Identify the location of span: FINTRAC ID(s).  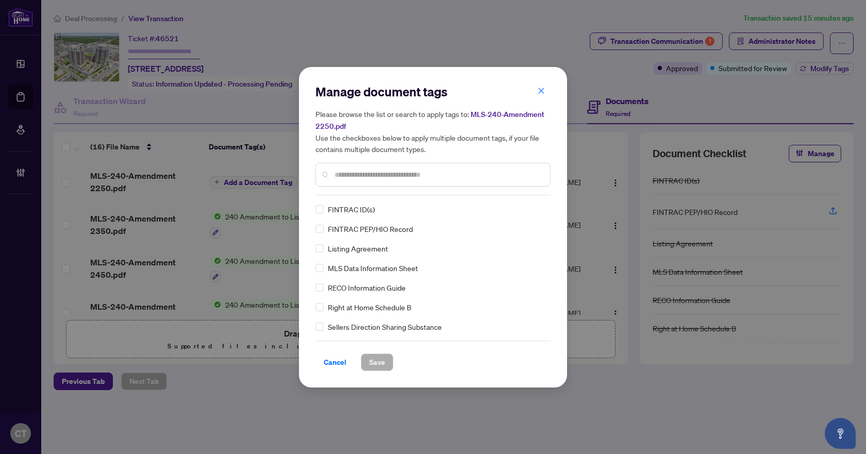
(351, 209).